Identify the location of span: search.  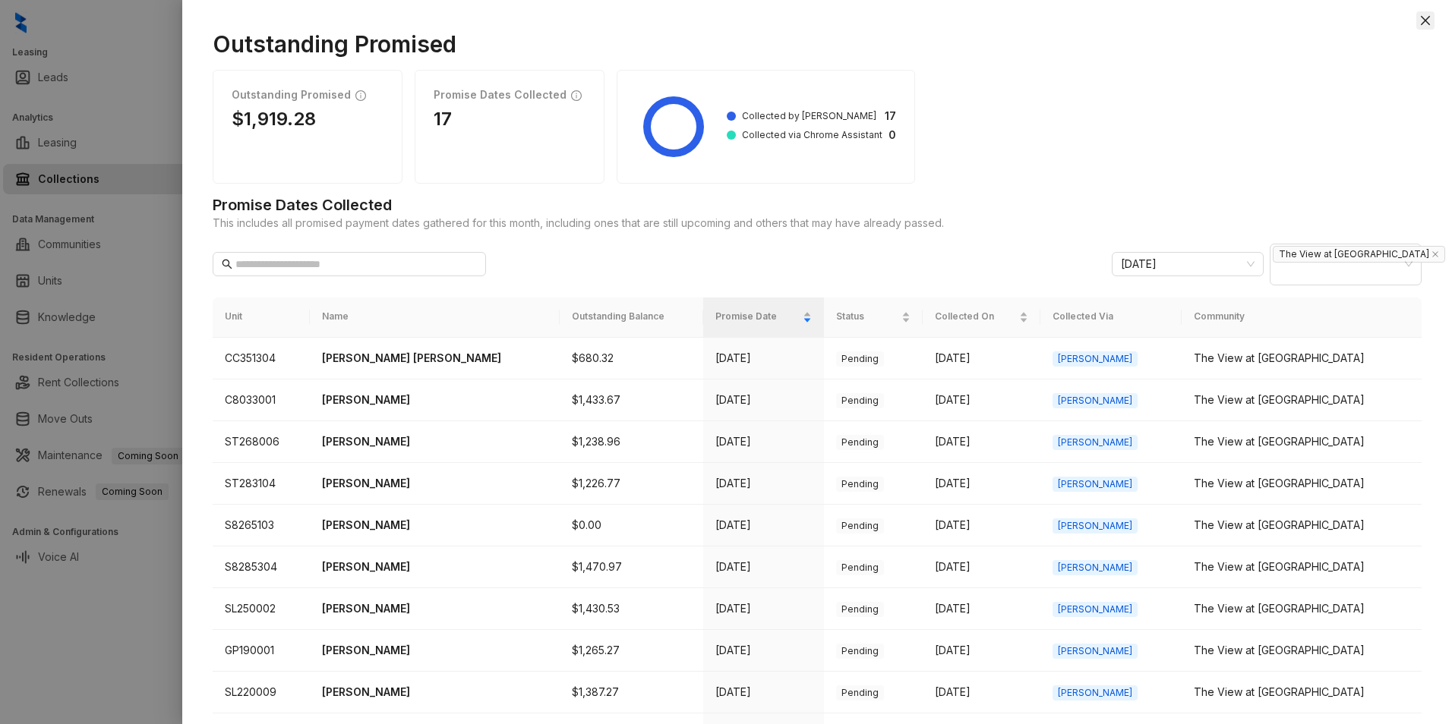
(227, 264).